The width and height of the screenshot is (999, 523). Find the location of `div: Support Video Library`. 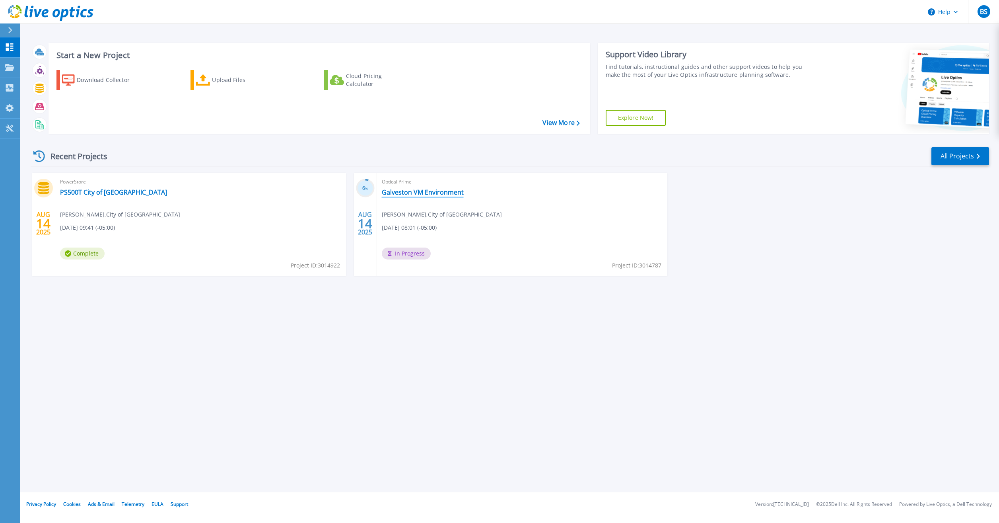

div: Support Video Library is located at coordinates (707, 55).